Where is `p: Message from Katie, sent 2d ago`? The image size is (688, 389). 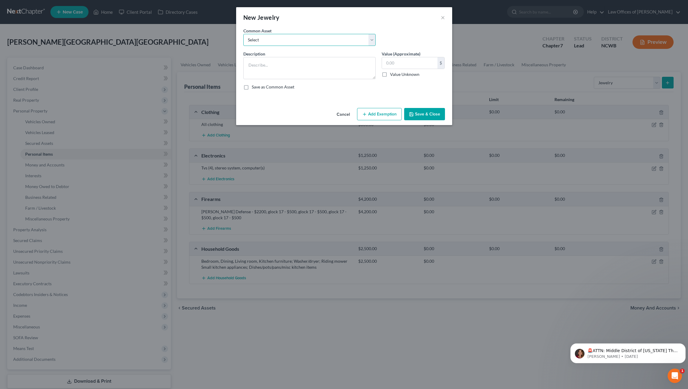 p: Message from Katie, sent 2d ago is located at coordinates (65, 26).